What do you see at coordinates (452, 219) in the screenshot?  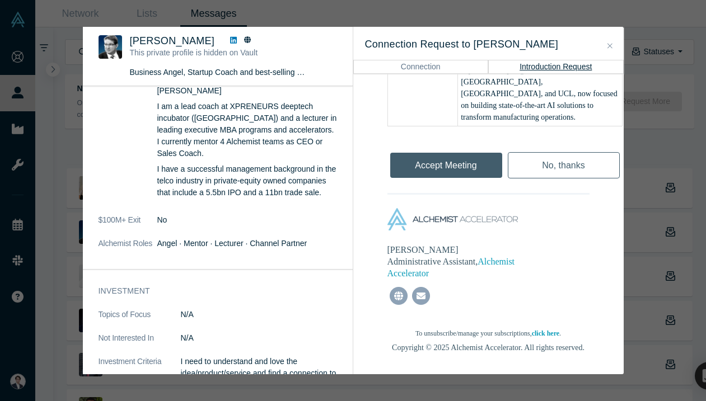 I see `img: alchemist` at bounding box center [452, 219].